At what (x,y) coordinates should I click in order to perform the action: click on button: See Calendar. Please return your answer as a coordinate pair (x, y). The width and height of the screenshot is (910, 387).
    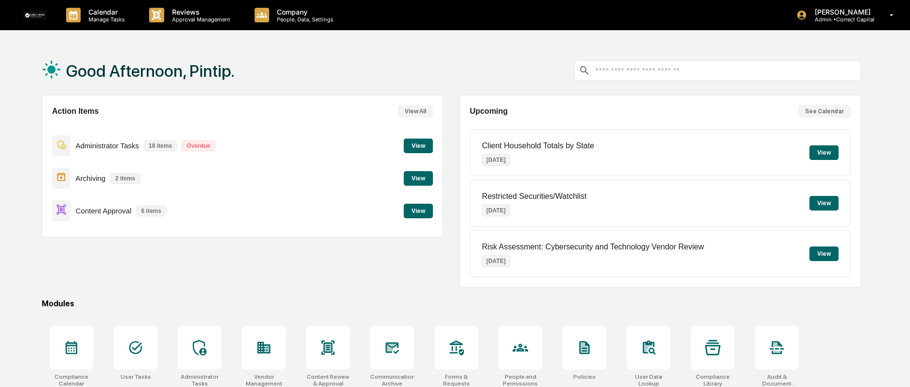
    Looking at the image, I should click on (824, 111).